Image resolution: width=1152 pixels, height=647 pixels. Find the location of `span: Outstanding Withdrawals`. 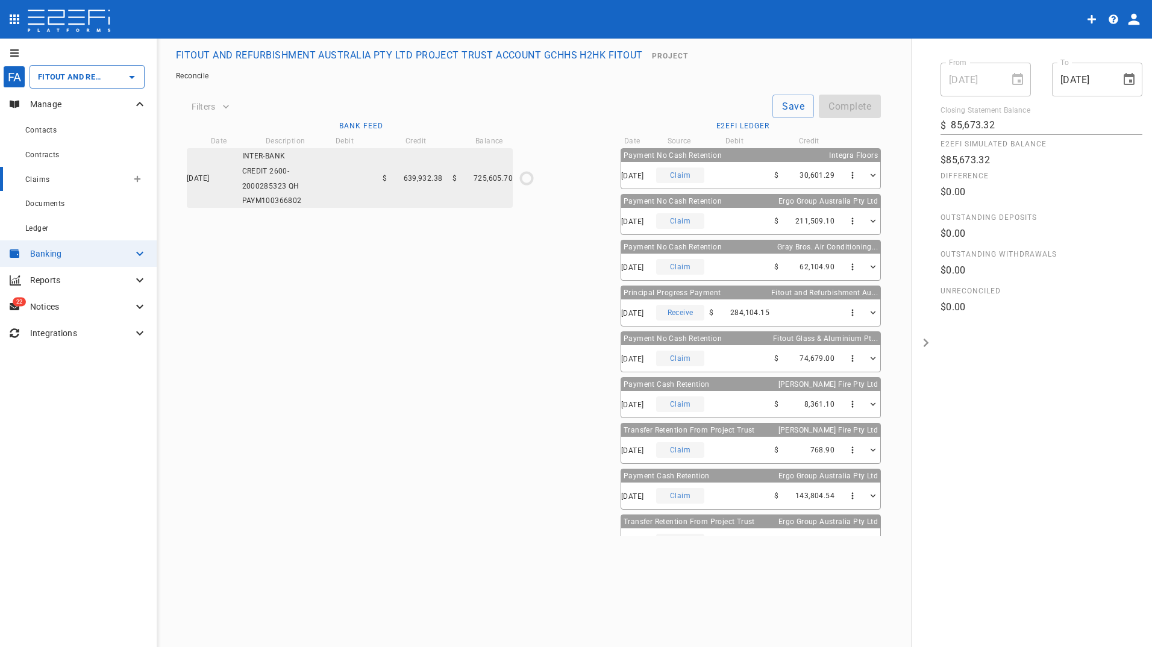

span: Outstanding Withdrawals is located at coordinates (1041, 254).